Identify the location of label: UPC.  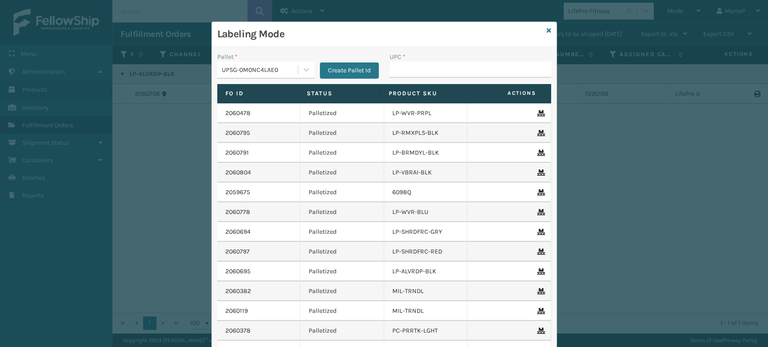
(397, 57).